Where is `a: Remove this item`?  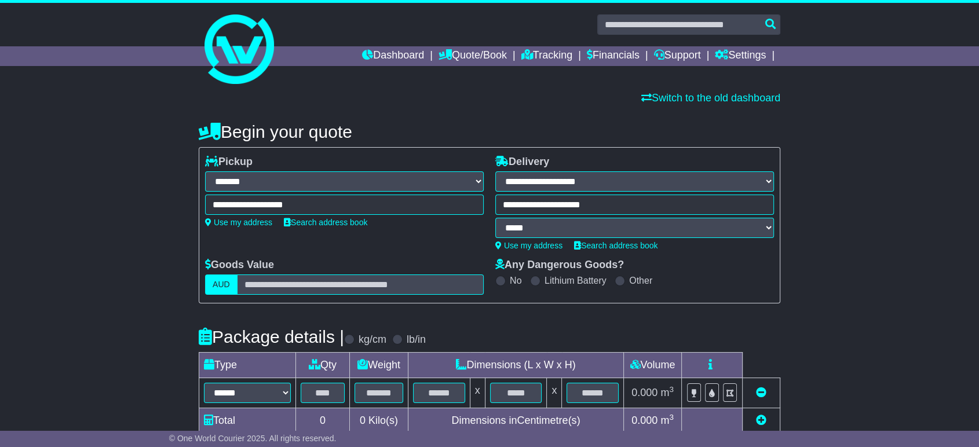 a: Remove this item is located at coordinates (761, 393).